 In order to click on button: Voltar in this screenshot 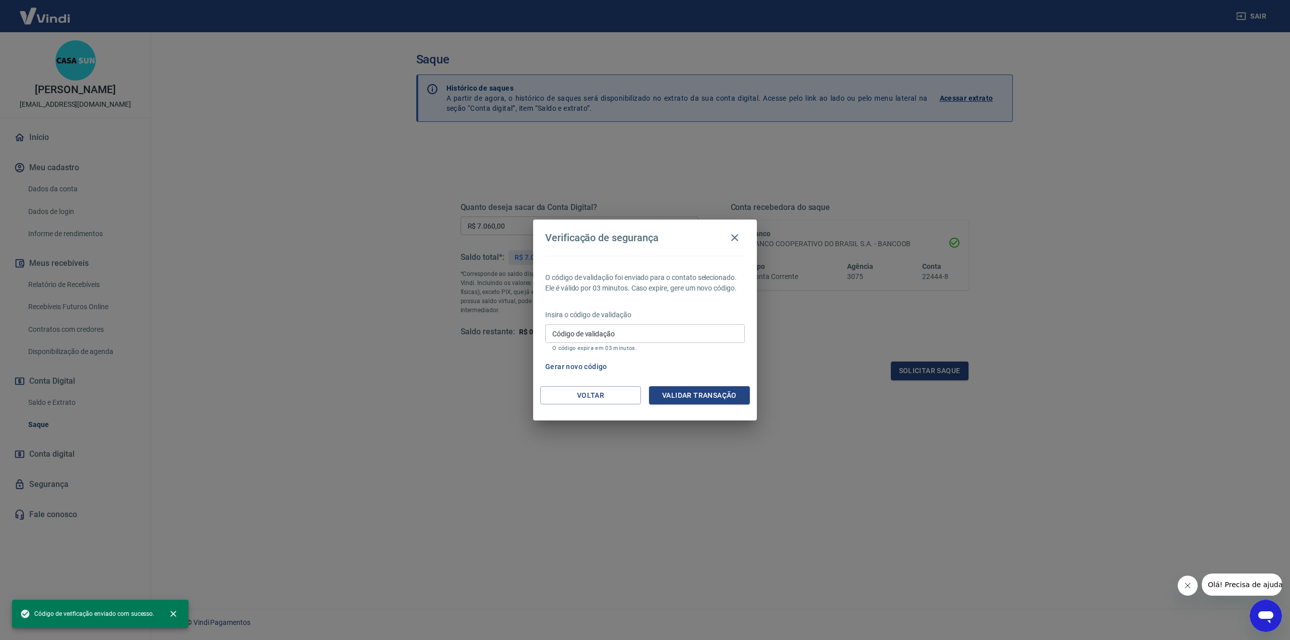, I will do `click(591, 396)`.